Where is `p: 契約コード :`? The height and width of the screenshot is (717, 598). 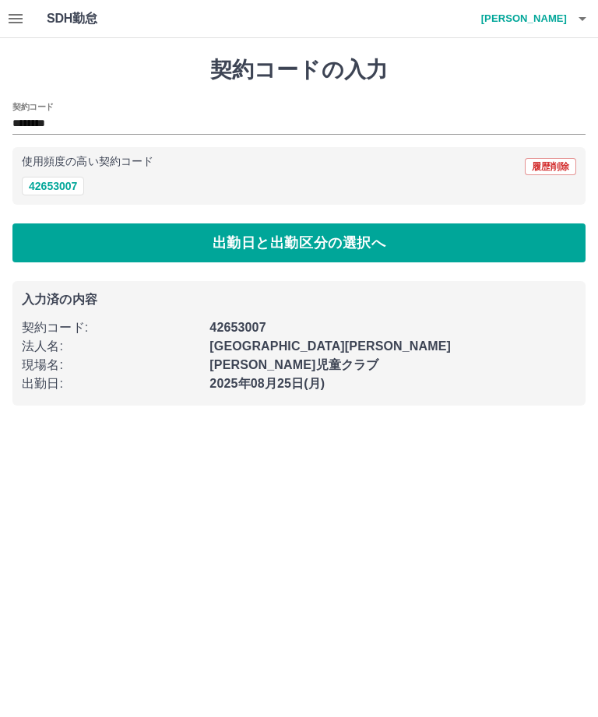 p: 契約コード : is located at coordinates (111, 328).